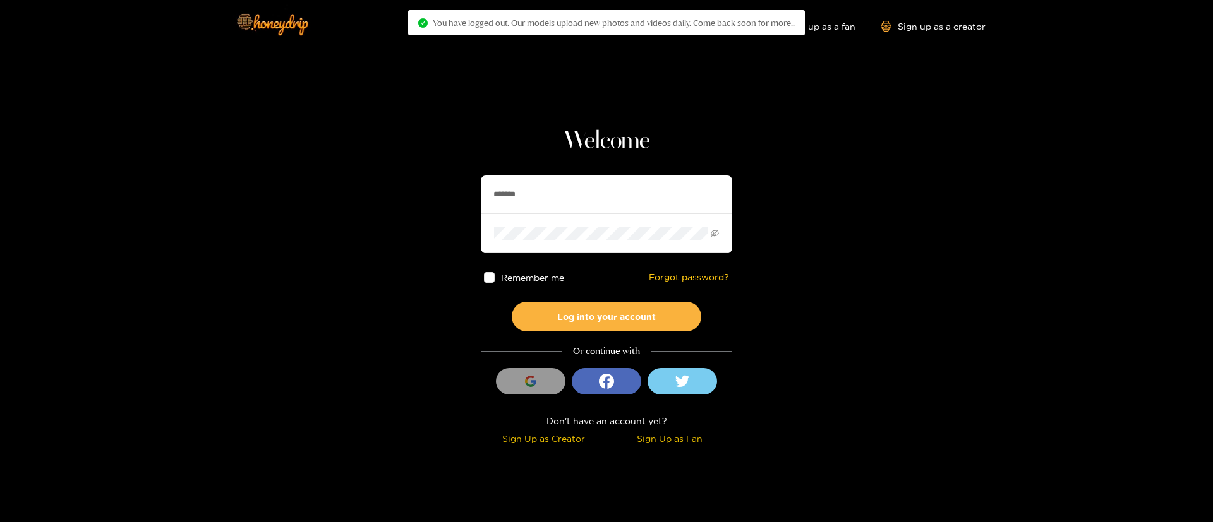 This screenshot has height=522, width=1213. What do you see at coordinates (606, 316) in the screenshot?
I see `button: Log into your account` at bounding box center [606, 316].